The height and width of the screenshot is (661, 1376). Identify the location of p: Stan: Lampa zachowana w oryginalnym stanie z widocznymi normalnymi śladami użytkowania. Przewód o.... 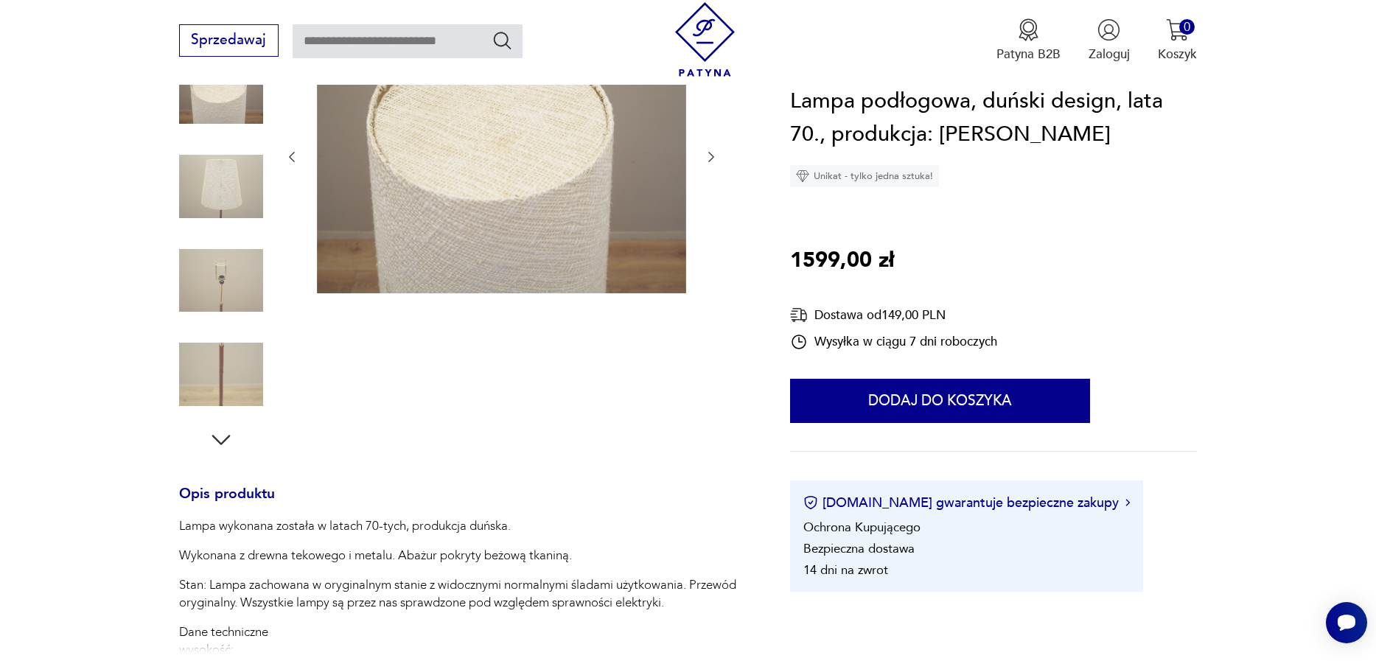
(463, 594).